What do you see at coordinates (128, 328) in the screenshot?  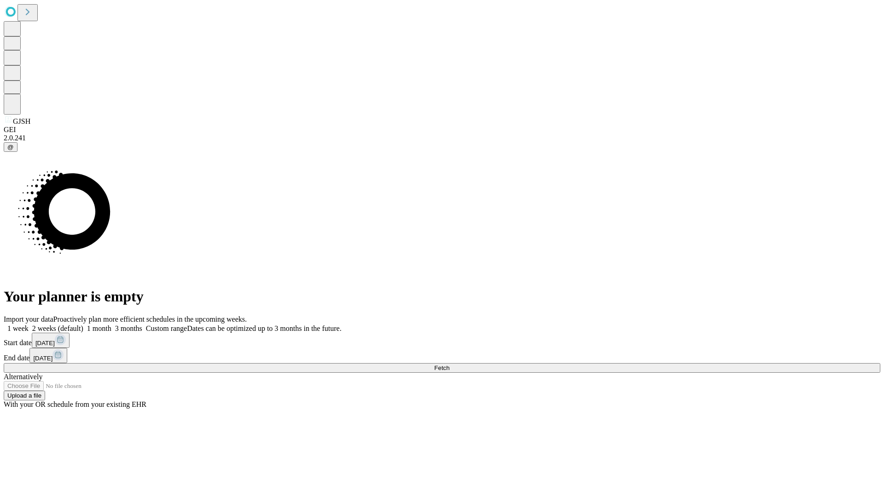 I see `span: 3 months` at bounding box center [128, 328].